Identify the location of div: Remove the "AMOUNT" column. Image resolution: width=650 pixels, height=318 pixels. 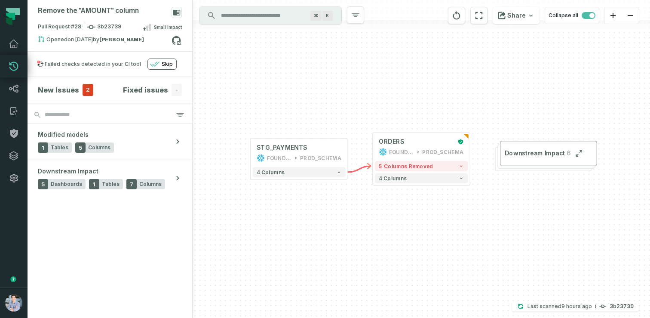
(88, 11).